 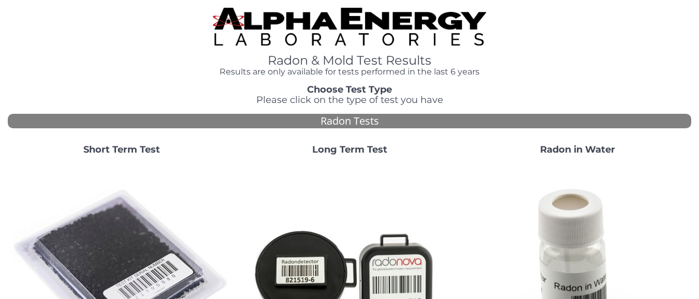 What do you see at coordinates (350, 150) in the screenshot?
I see `strong: Long Term Test` at bounding box center [350, 150].